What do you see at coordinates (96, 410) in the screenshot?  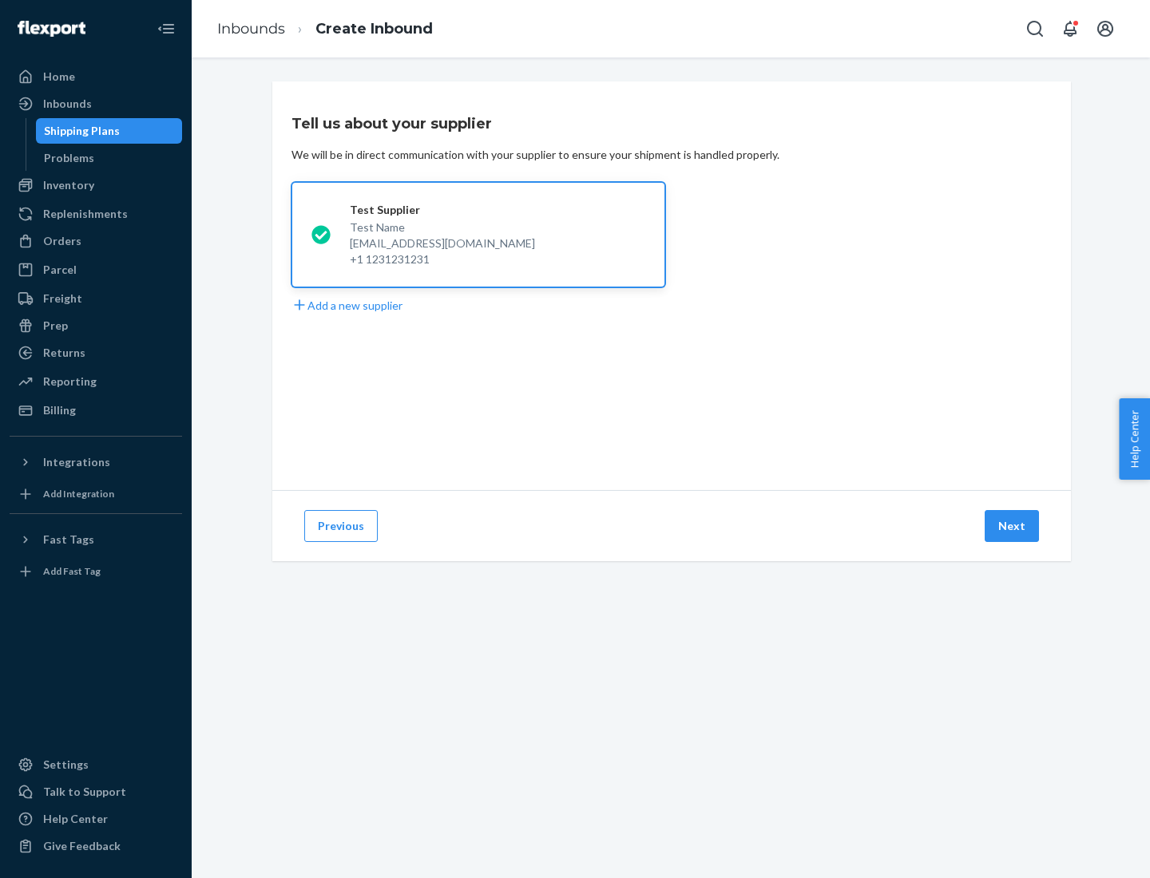 I see `a: Billing` at bounding box center [96, 410].